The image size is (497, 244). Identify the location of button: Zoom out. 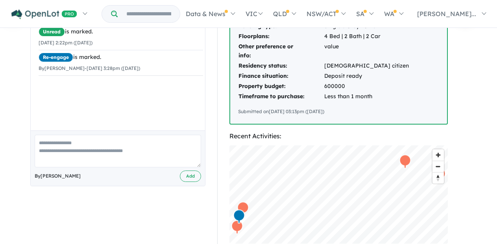
(438, 166).